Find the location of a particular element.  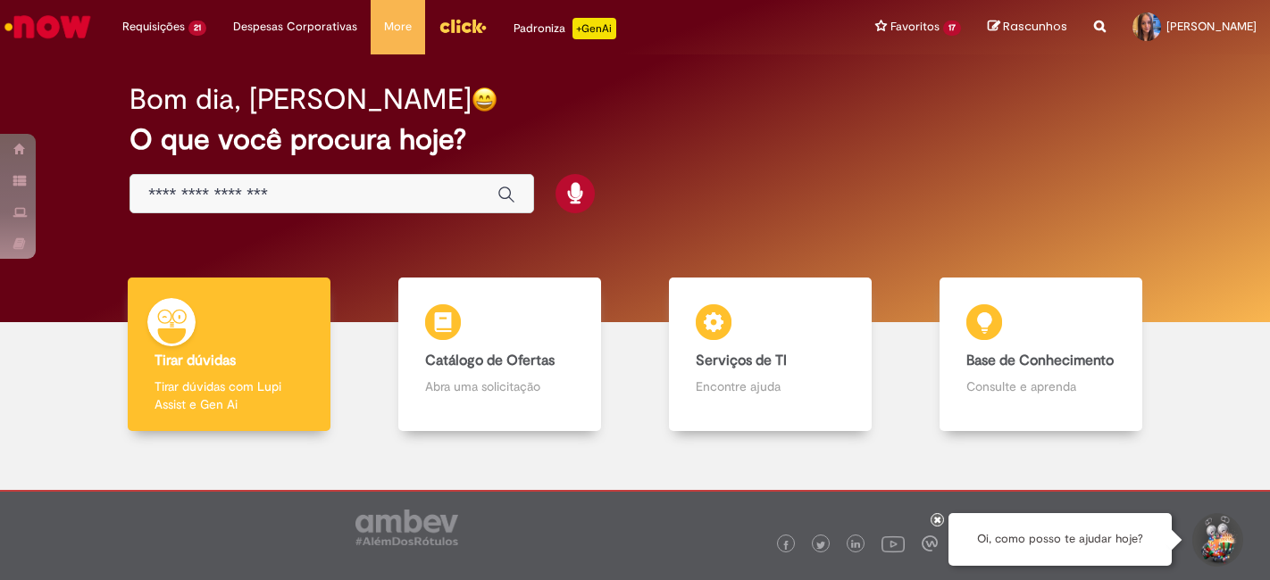

img: ServiceNow is located at coordinates (47, 27).